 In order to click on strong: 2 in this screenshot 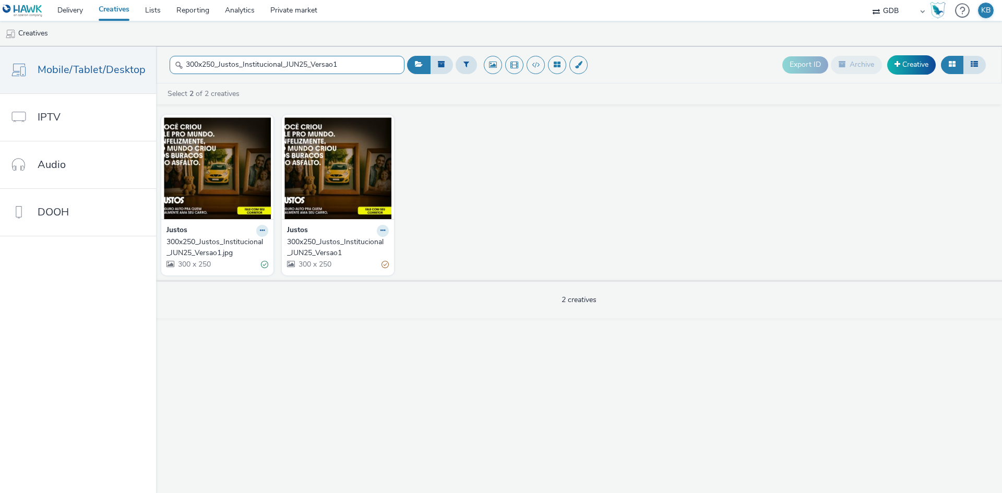, I will do `click(192, 93)`.